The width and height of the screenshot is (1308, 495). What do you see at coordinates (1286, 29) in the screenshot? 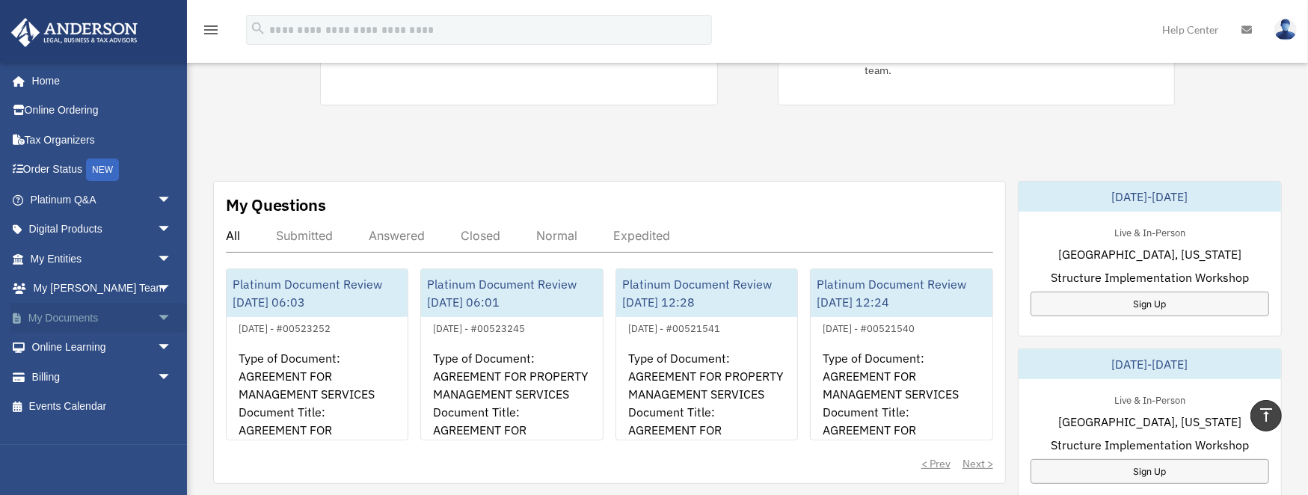
I see `img: User Pic` at bounding box center [1286, 29].